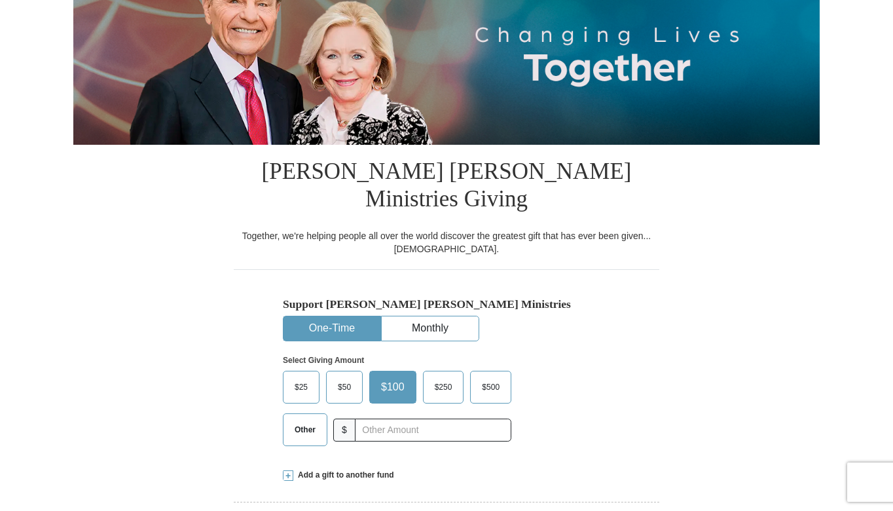 The height and width of the screenshot is (511, 893). I want to click on div: Together, we're helping people all over the world discover the greatest gift that has ever been g..., so click(447, 242).